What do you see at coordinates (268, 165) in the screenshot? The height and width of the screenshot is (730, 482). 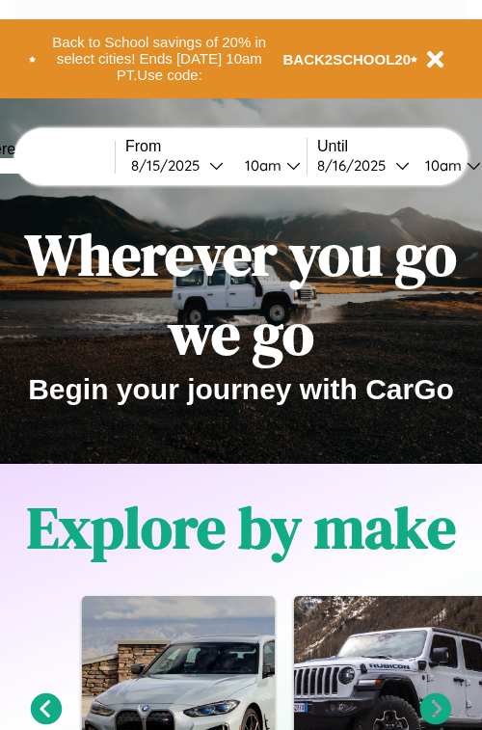 I see `button: 10am` at bounding box center [268, 165].